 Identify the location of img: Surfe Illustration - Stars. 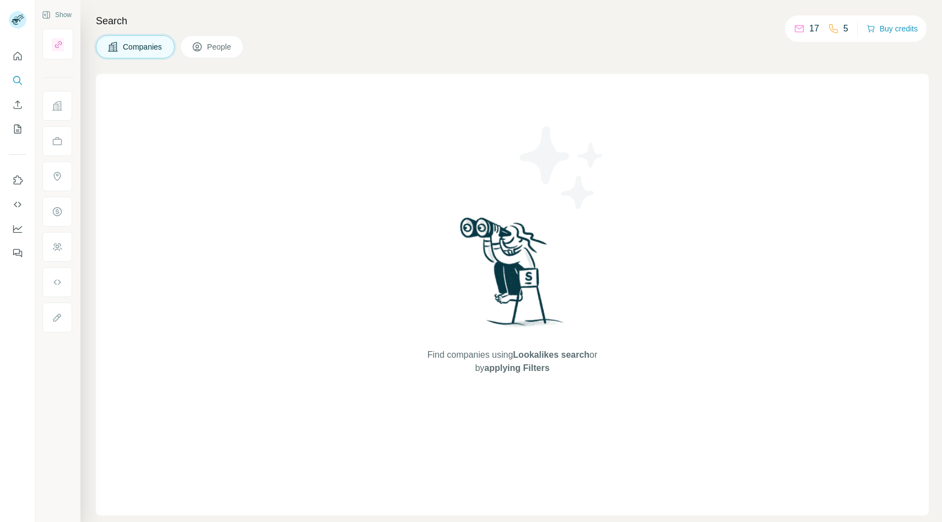
(562, 167).